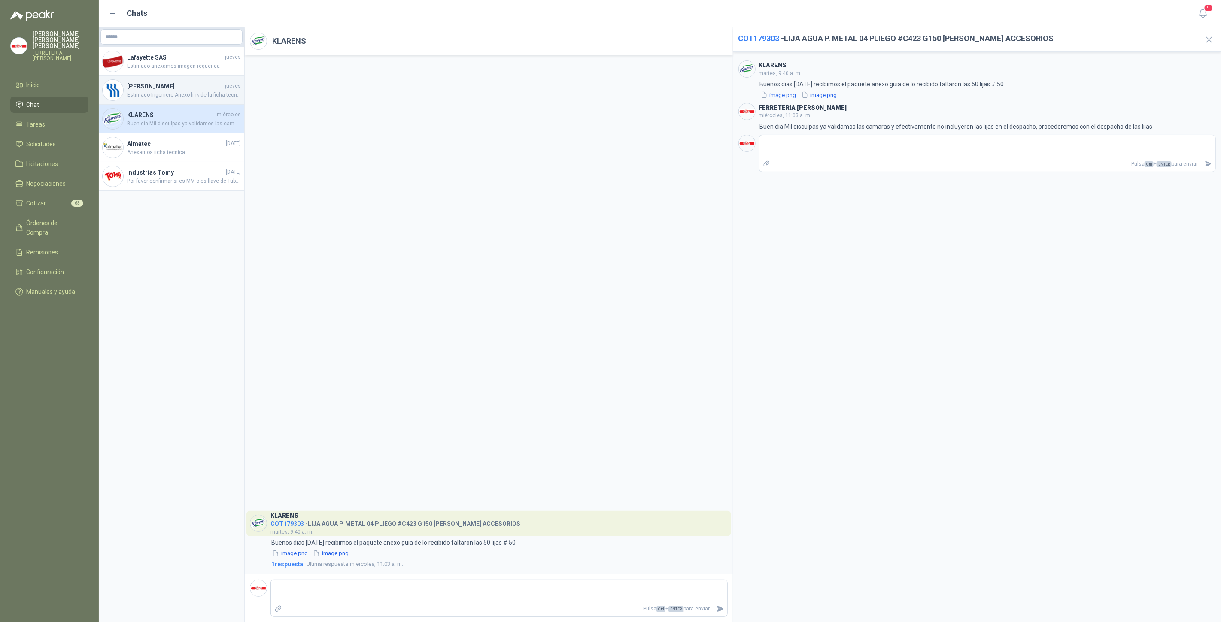 This screenshot has width=1221, height=622. I want to click on span: 9, so click(1208, 8).